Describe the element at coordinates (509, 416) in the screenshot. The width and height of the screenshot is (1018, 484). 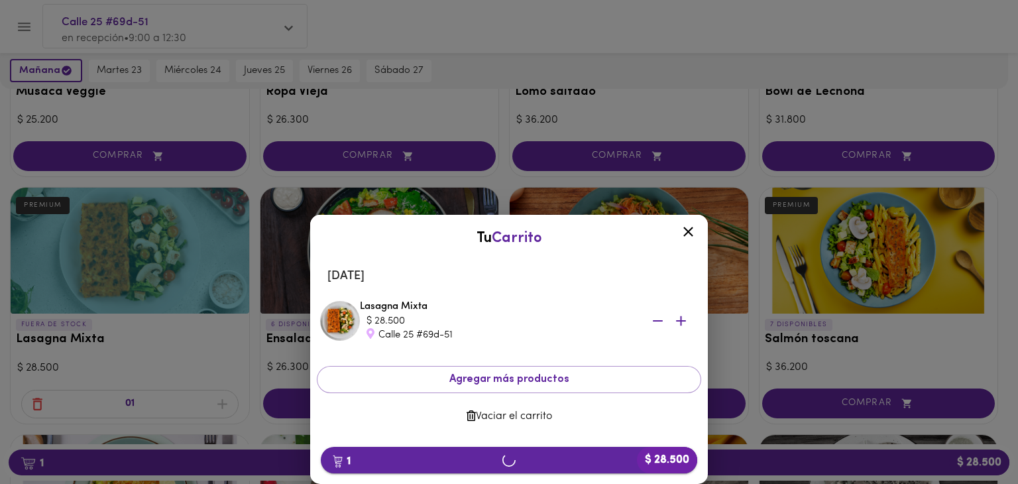
I see `span: Vaciar el carrito` at that location.